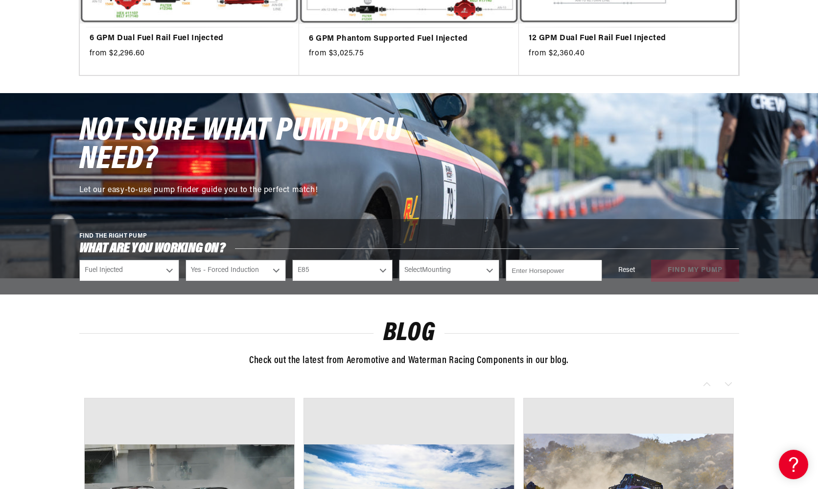 The height and width of the screenshot is (489, 818). I want to click on a: 6 GPM Phantom Supported Fuel Injected, so click(409, 39).